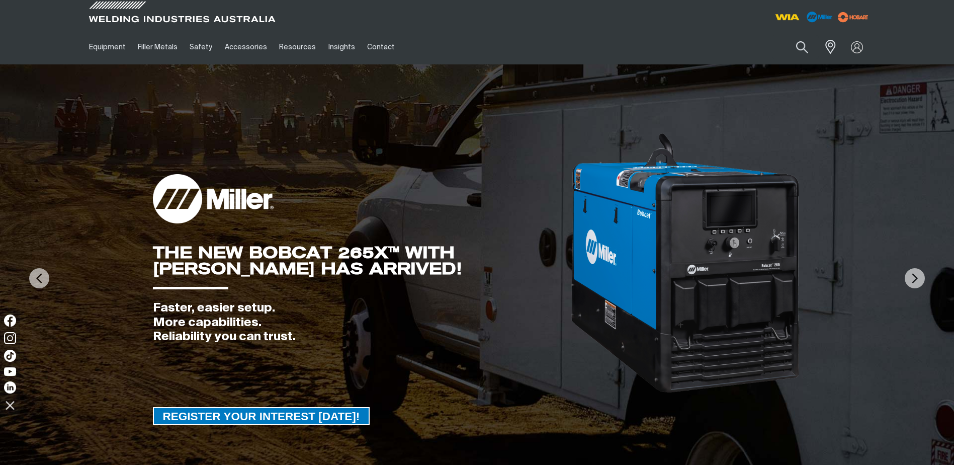 The image size is (954, 465). Describe the element at coordinates (341, 47) in the screenshot. I see `a: Insights` at that location.